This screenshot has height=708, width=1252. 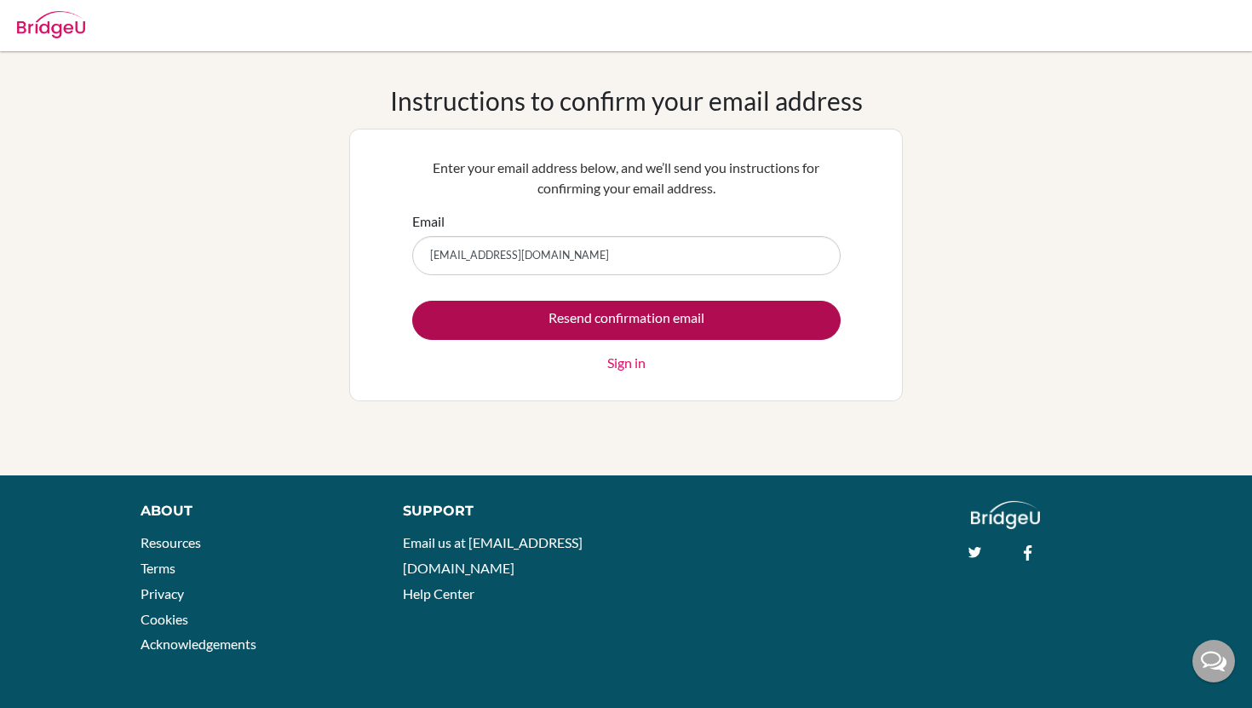 What do you see at coordinates (51, 25) in the screenshot?
I see `img: Bridge-U` at bounding box center [51, 25].